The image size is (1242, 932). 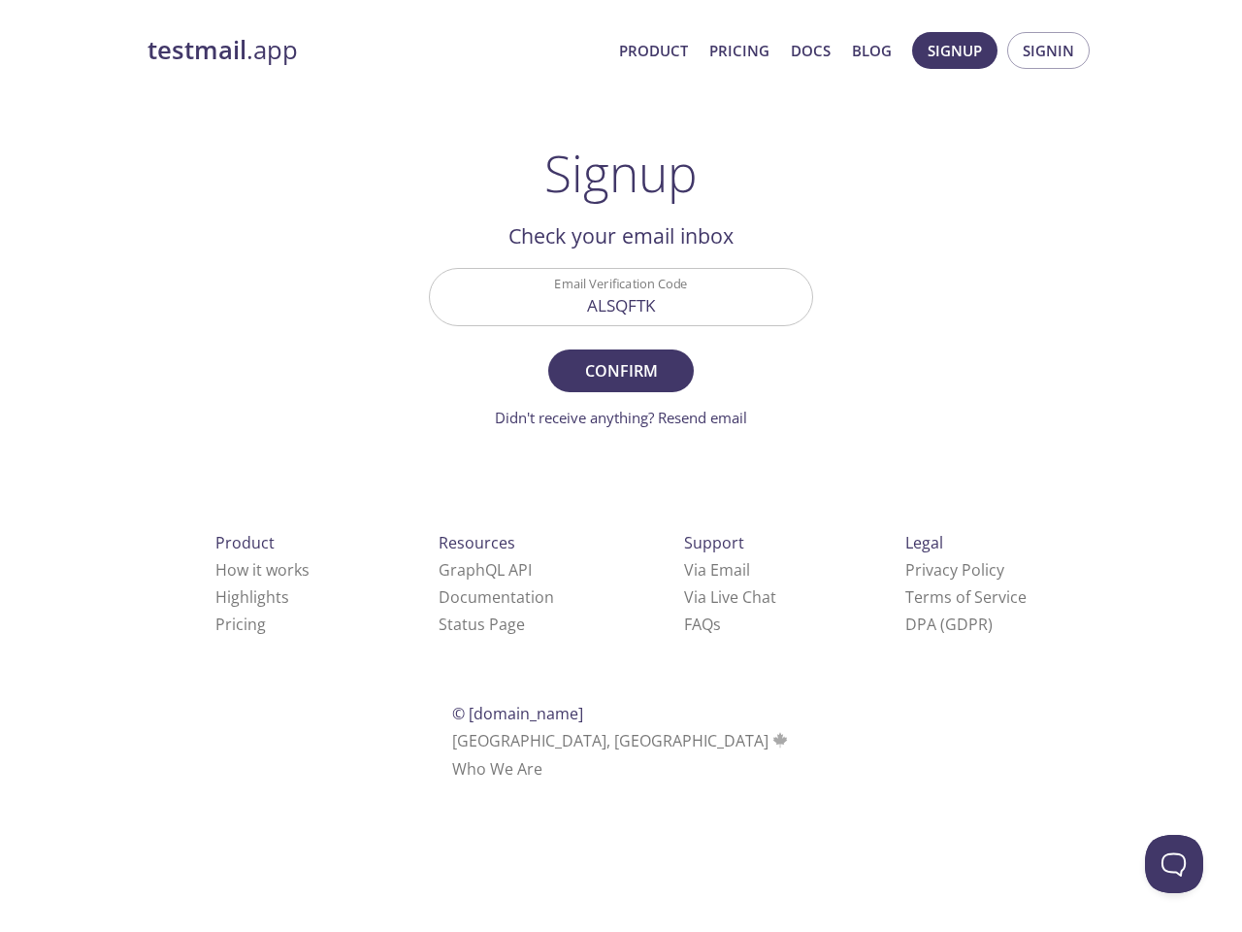 I want to click on a: Didn't receive anything? Resend email, so click(x=621, y=417).